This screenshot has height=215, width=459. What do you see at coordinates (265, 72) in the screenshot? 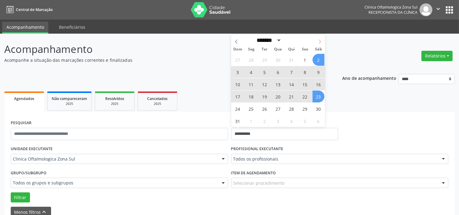
I see `span: Agosto 5, 2025` at bounding box center [265, 72].